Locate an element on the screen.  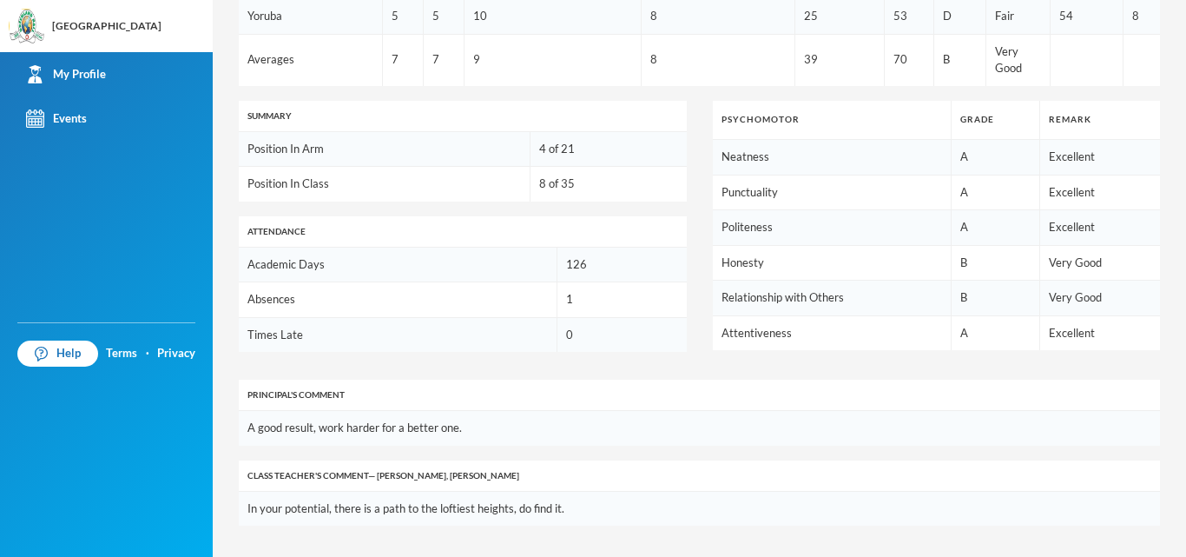
span: 70 is located at coordinates (900, 59).